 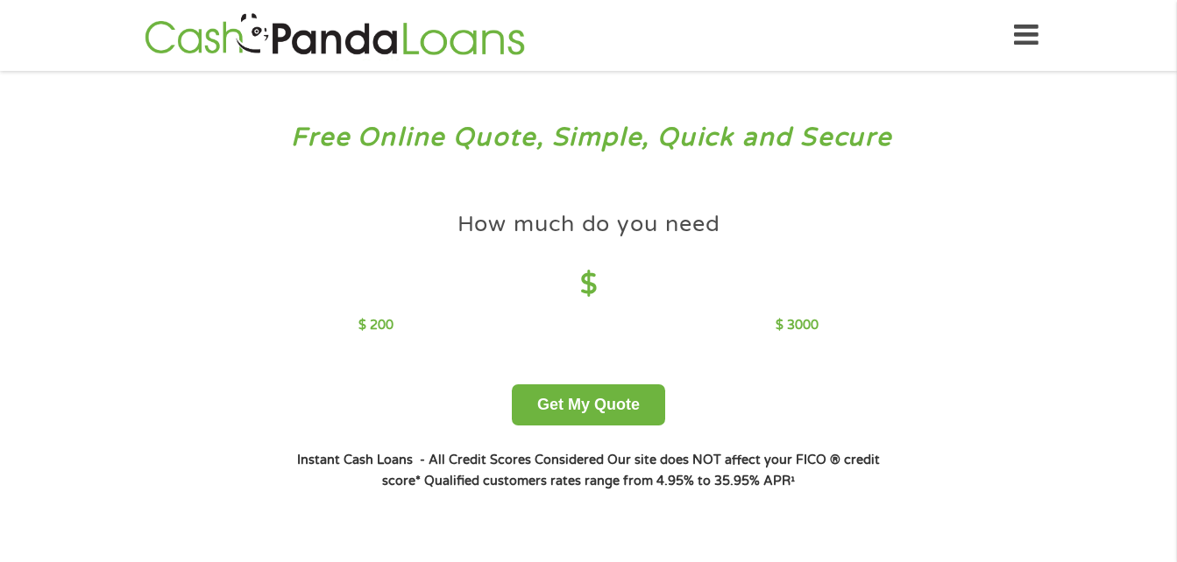 What do you see at coordinates (335, 35) in the screenshot?
I see `img: GetLoanNow Logo` at bounding box center [335, 35].